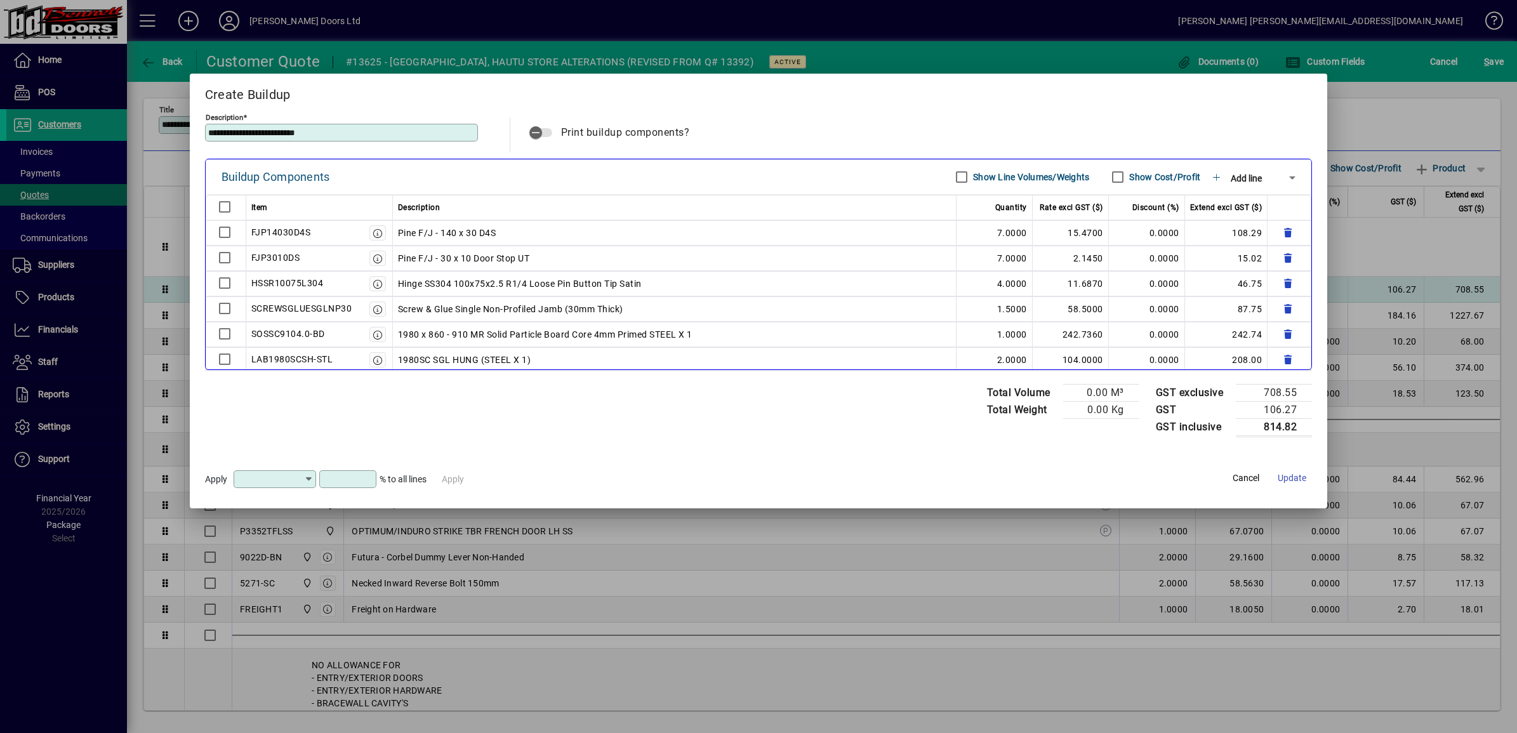 This screenshot has height=733, width=1517. Describe the element at coordinates (675, 233) in the screenshot. I see `td: Pine F/J - 140 x 30 D4S` at that location.